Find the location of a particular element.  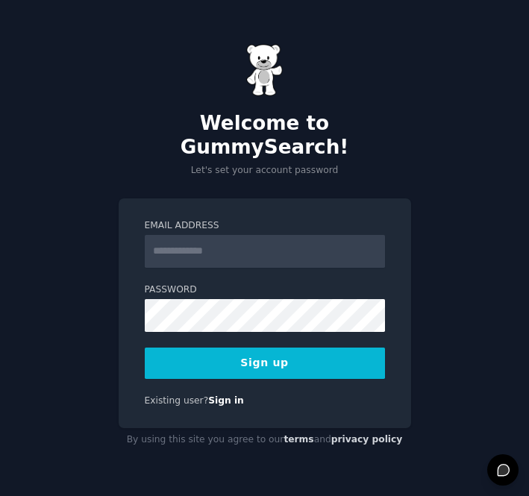

div: By using this site you agree to our and is located at coordinates (265, 440).